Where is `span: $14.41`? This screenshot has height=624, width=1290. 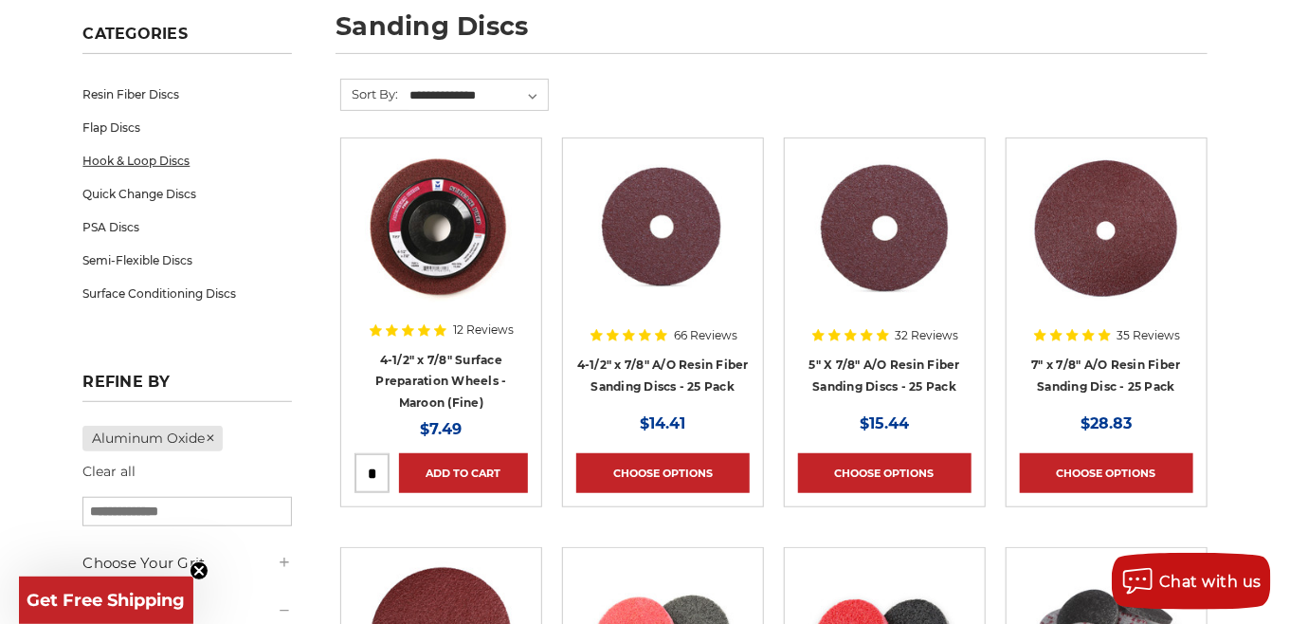
span: $14.41 is located at coordinates (663, 423).